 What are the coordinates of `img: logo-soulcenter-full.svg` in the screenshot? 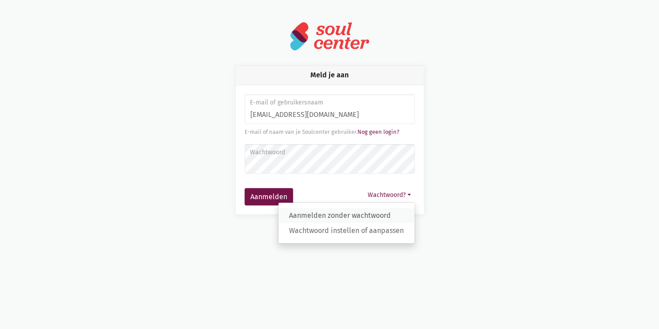 It's located at (329, 36).